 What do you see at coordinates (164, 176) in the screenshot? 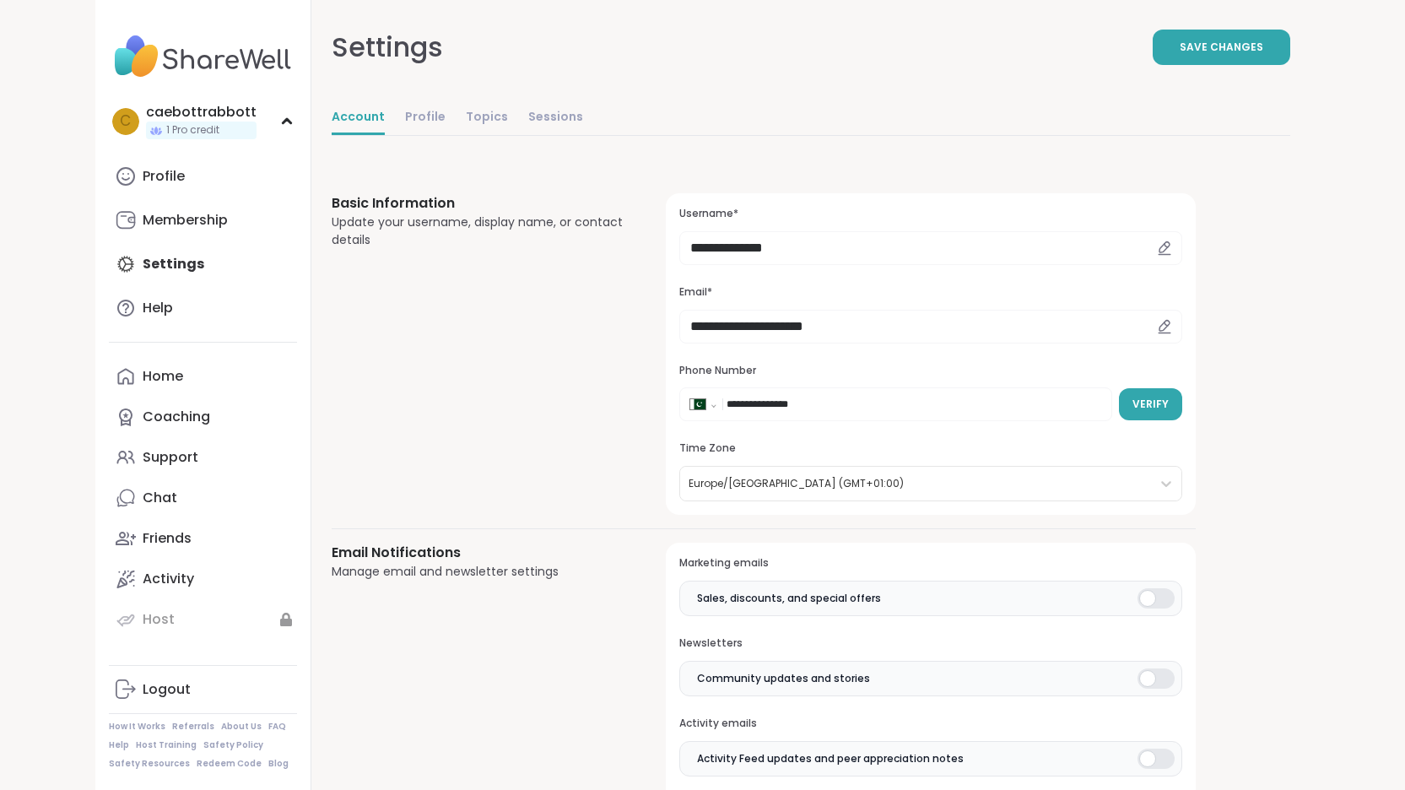
I see `div: Profile` at bounding box center [164, 176].